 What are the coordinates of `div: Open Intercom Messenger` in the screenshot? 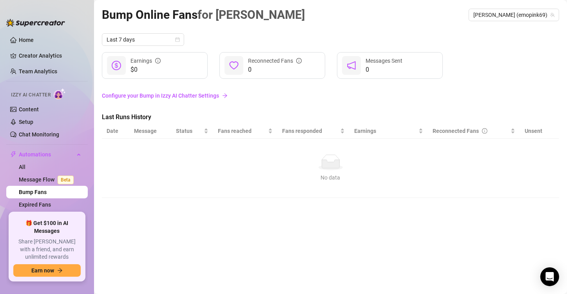 It's located at (550, 277).